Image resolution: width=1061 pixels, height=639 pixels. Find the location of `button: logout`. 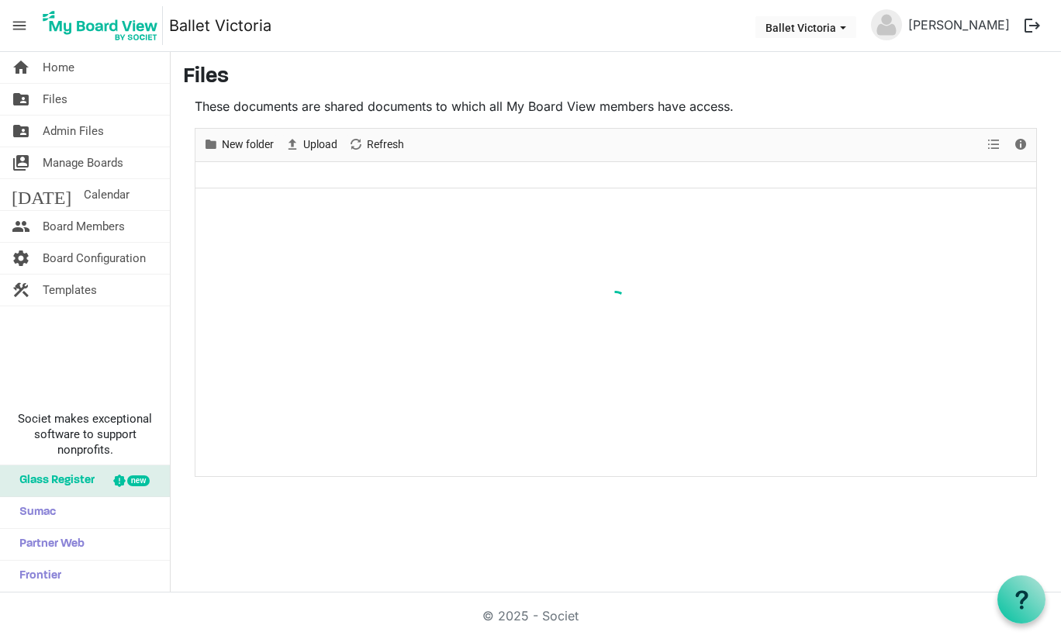

button: logout is located at coordinates (1033, 26).